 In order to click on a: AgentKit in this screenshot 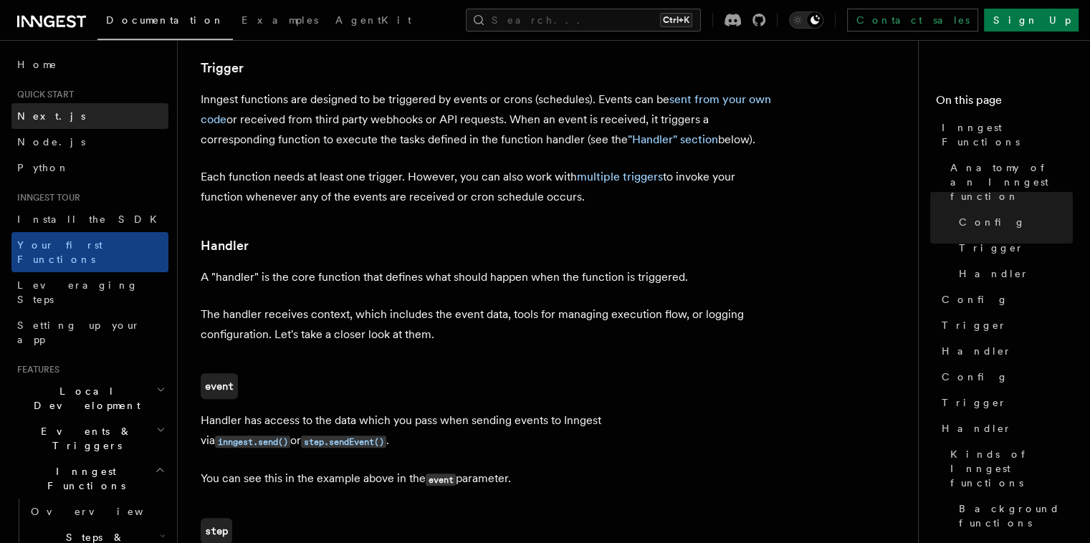, I will do `click(373, 21)`.